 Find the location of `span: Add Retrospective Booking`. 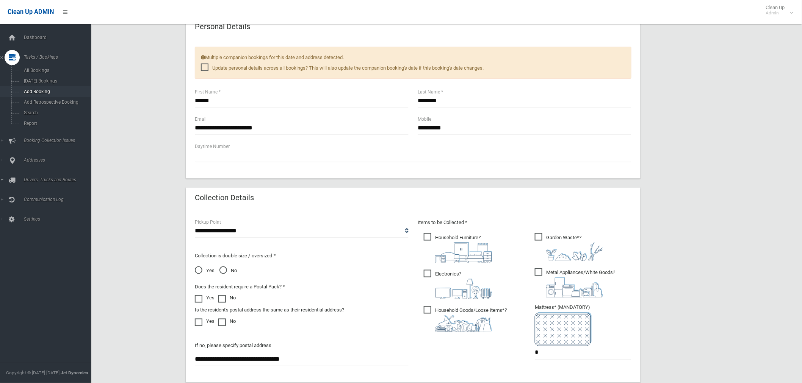

span: Add Retrospective Booking is located at coordinates (56, 102).